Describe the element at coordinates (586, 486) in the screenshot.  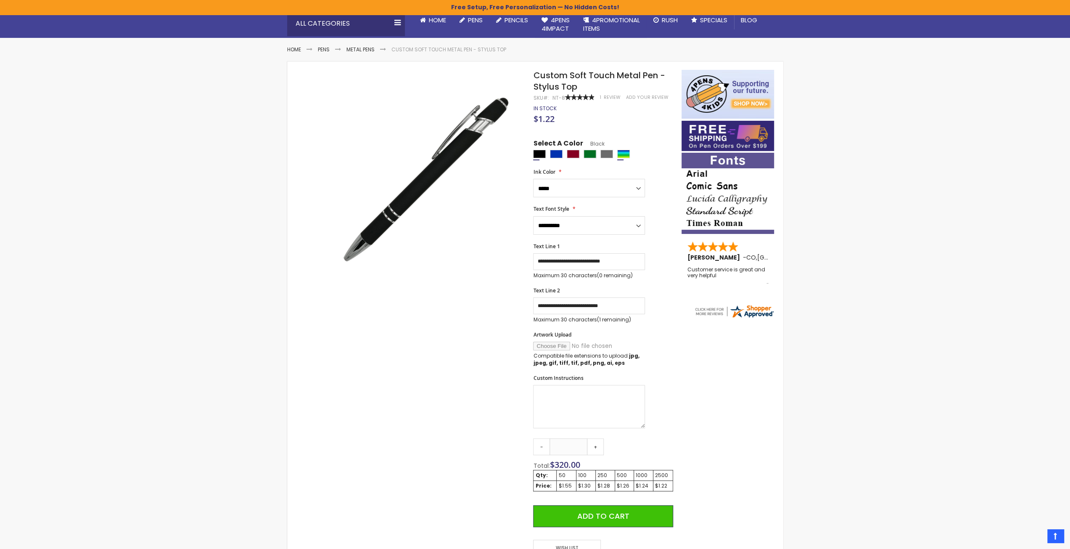
I see `div: $1.30` at that location.